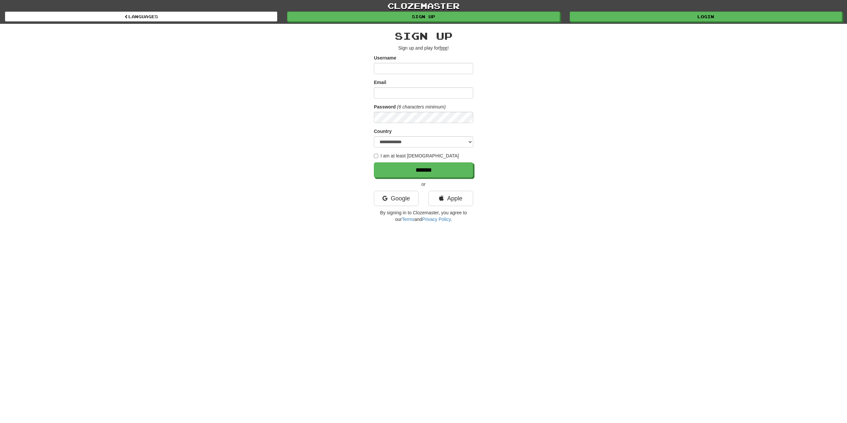 This screenshot has height=423, width=847. What do you see at coordinates (385, 107) in the screenshot?
I see `label: Password` at bounding box center [385, 107].